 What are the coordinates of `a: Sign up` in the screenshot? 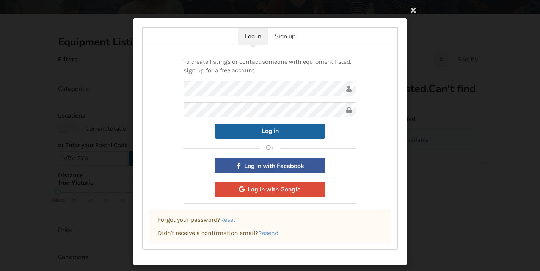 It's located at (285, 36).